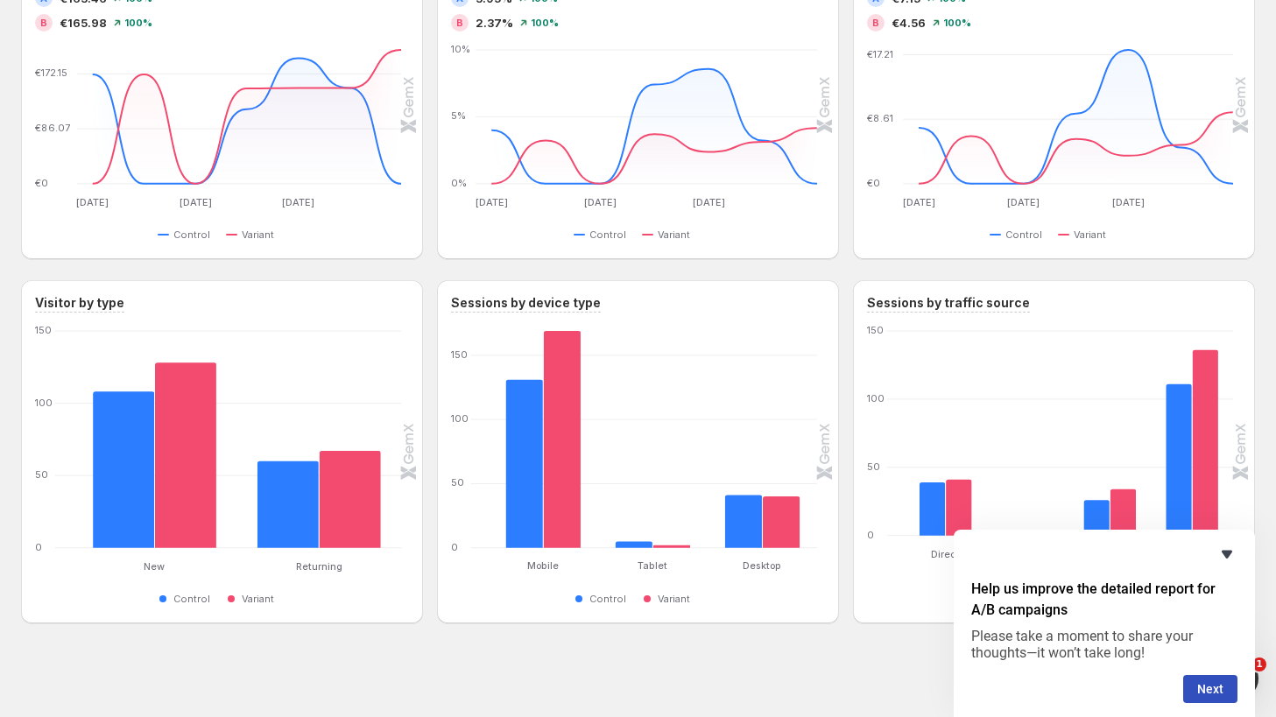 This screenshot has height=717, width=1276. I want to click on span: 1, so click(1259, 665).